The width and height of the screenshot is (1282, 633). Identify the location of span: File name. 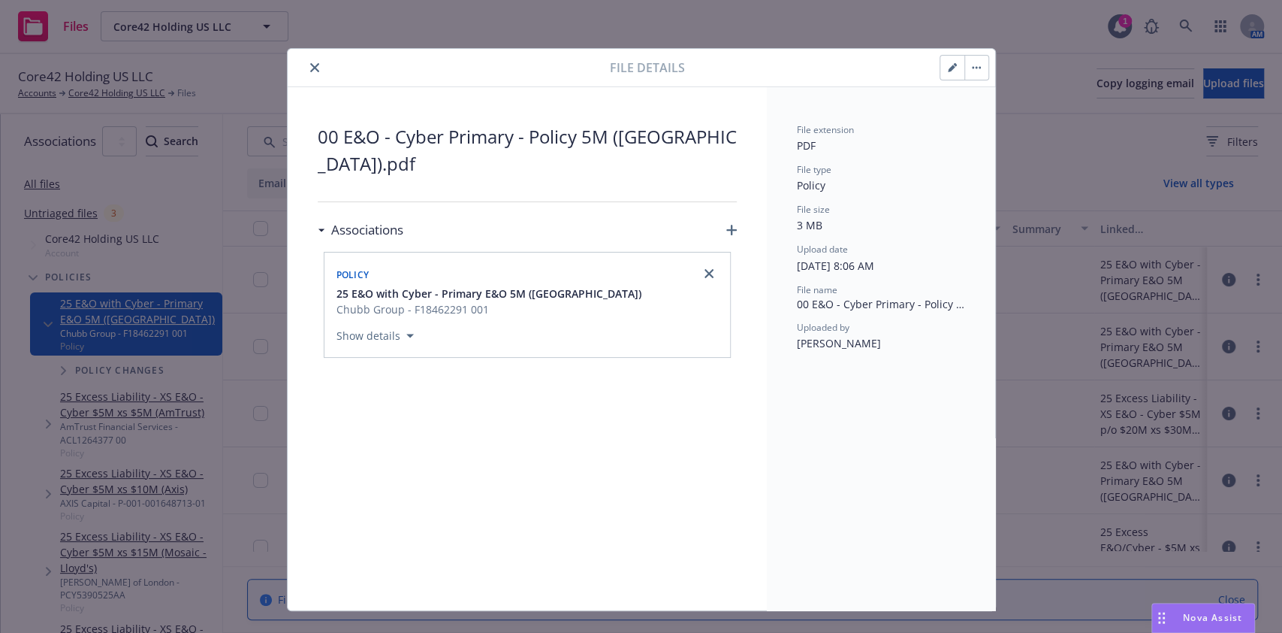
(817, 289).